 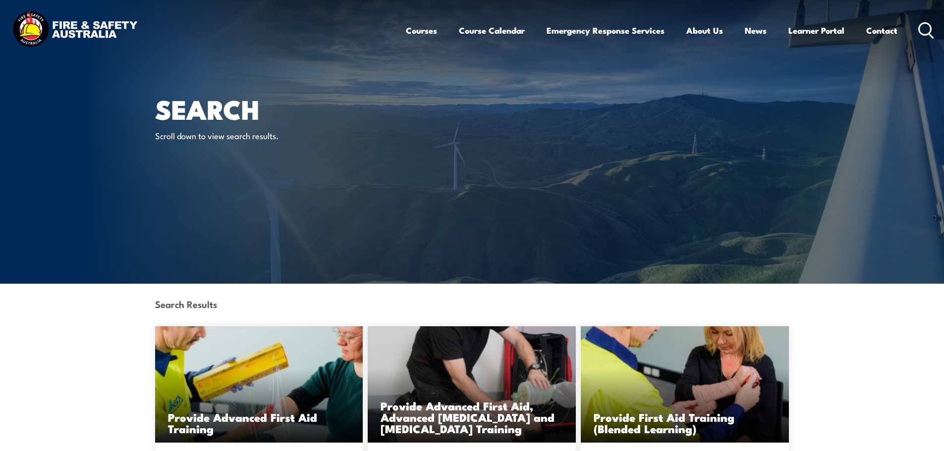 What do you see at coordinates (472, 384) in the screenshot?
I see `img: Provide Advanced First Aid, Advanced Resuscitation and Oxygen Therapy Training` at bounding box center [472, 384].